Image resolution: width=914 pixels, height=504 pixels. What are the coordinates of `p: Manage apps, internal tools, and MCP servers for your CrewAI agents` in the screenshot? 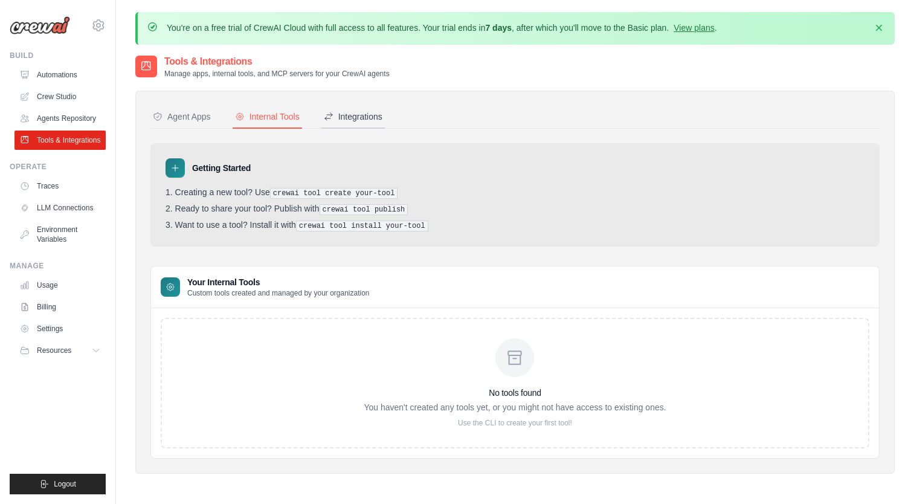 It's located at (277, 74).